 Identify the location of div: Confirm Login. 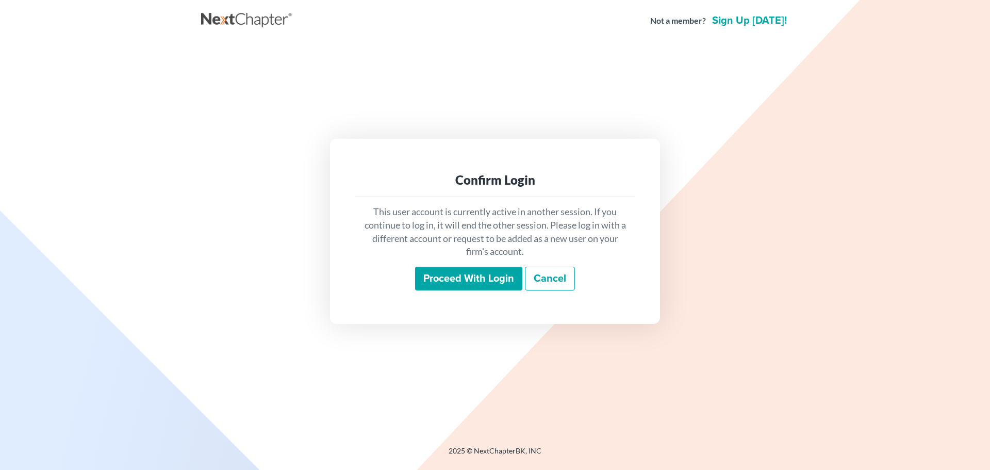
(495, 180).